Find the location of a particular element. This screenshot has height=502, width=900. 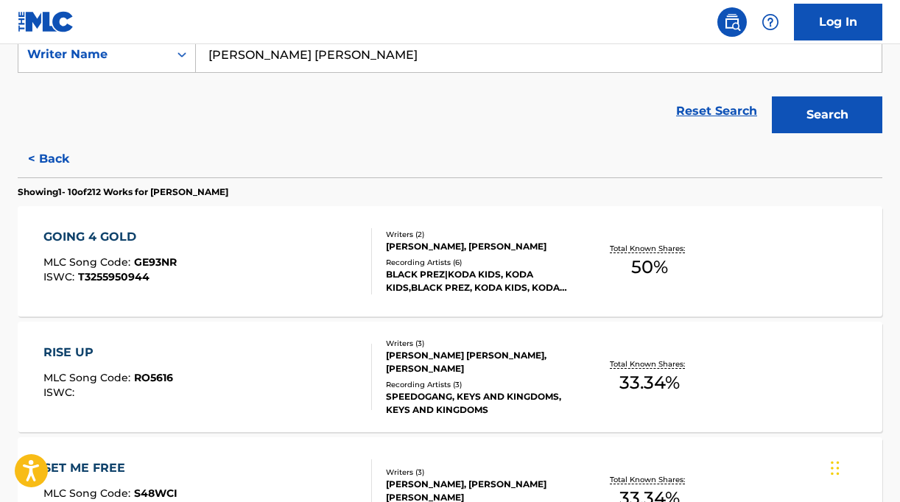

div: Drag is located at coordinates (835, 469).